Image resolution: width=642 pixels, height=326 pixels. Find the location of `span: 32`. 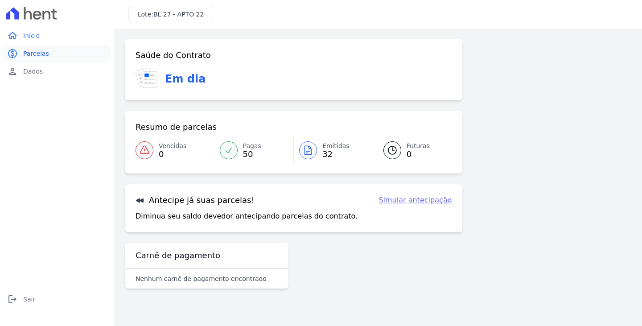

span: 32 is located at coordinates (336, 154).